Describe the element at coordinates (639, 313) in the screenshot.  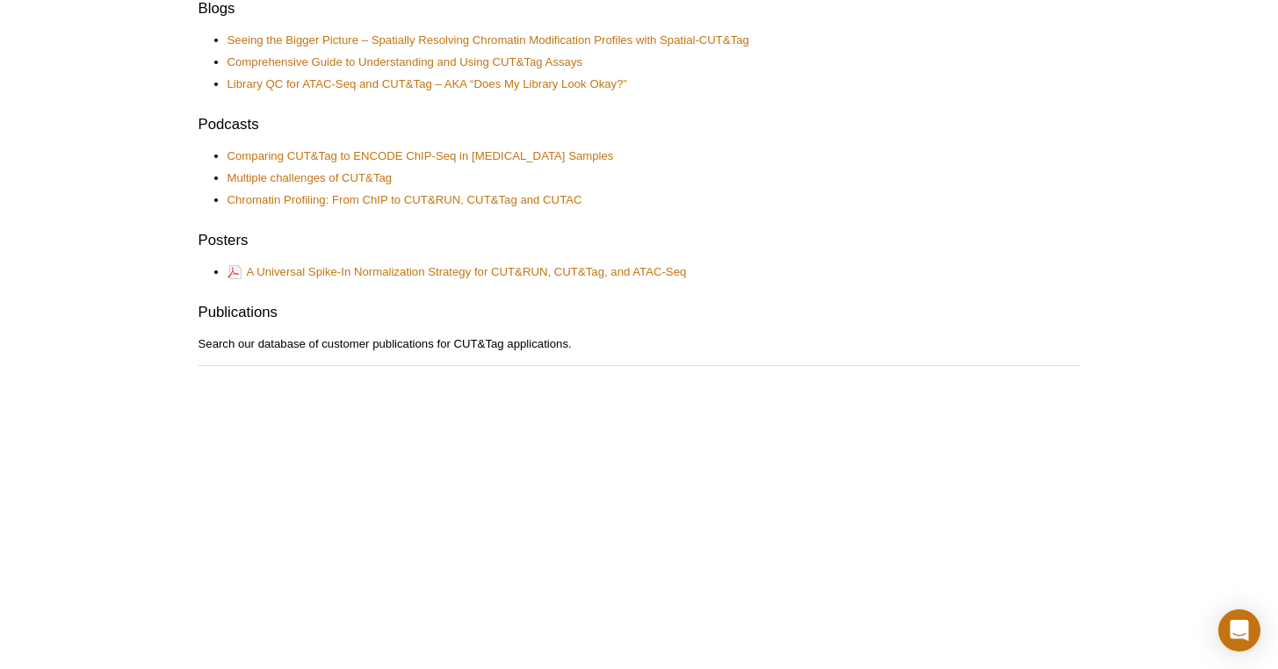
I see `h2: Publications` at that location.